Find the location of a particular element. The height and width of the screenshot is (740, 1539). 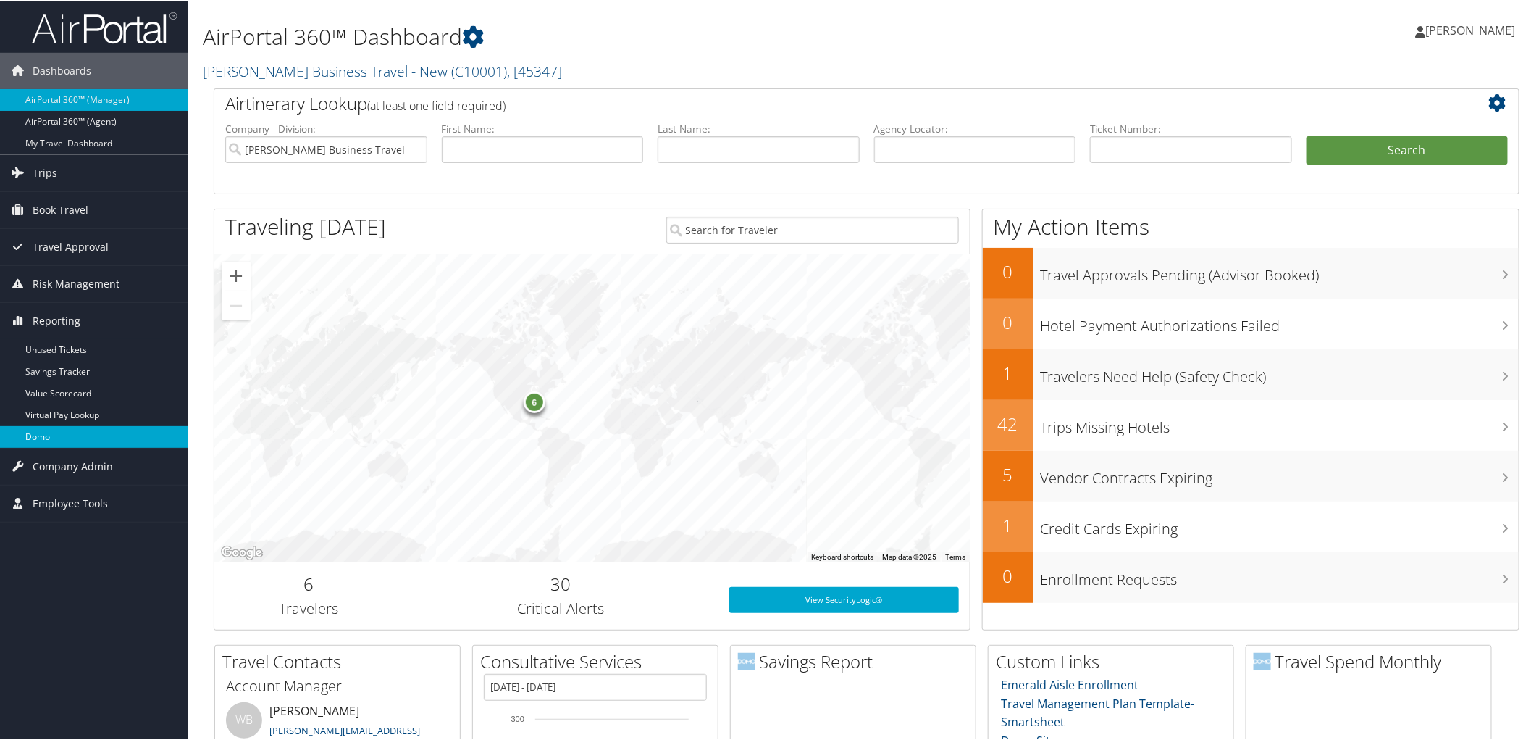

a: View SecurityLogic® is located at coordinates (845, 598).